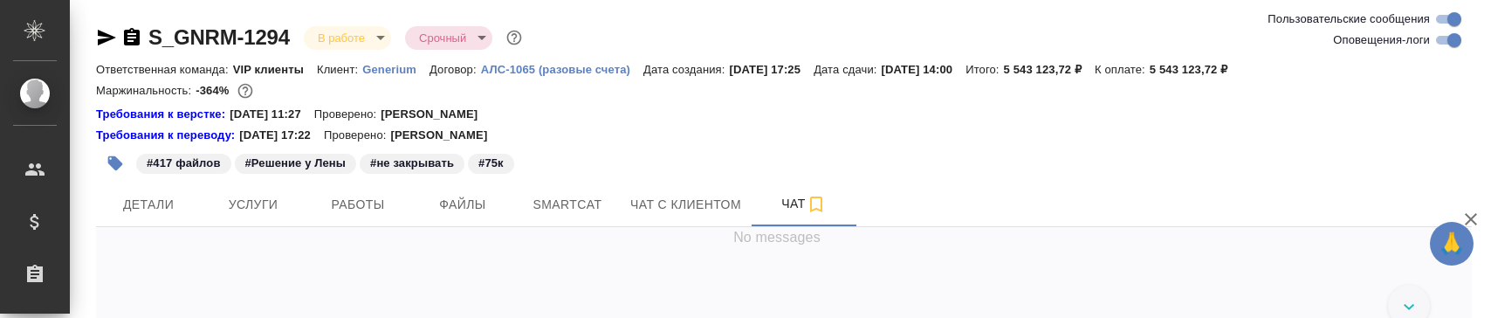  Describe the element at coordinates (214, 90) in the screenshot. I see `p: -364%` at that location.